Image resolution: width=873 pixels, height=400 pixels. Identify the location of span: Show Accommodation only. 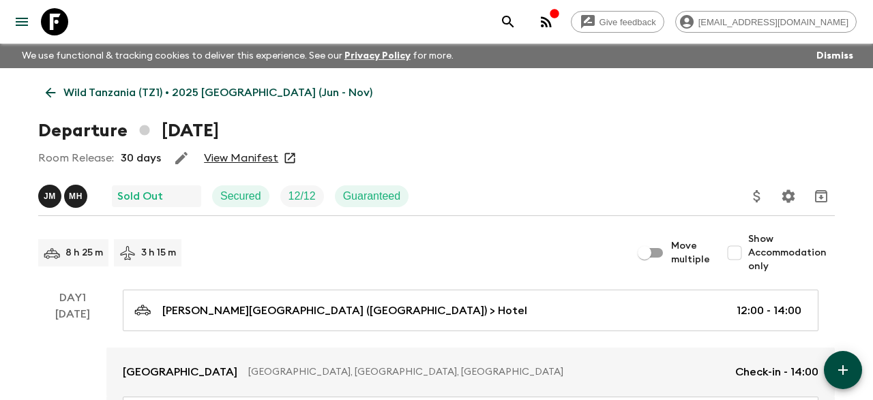
(791, 253).